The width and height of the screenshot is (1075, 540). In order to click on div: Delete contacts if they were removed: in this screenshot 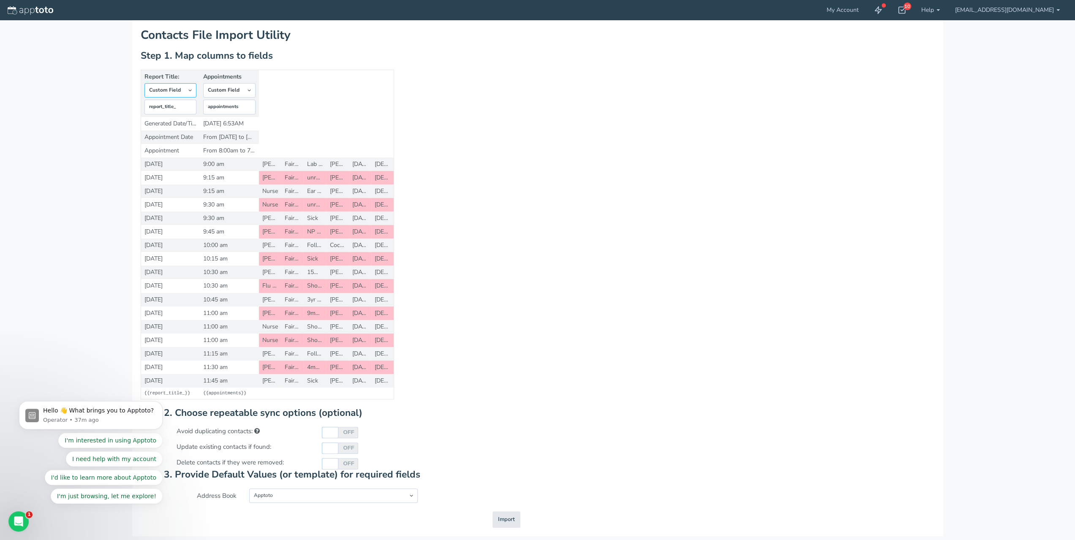, I will do `click(242, 462)`.